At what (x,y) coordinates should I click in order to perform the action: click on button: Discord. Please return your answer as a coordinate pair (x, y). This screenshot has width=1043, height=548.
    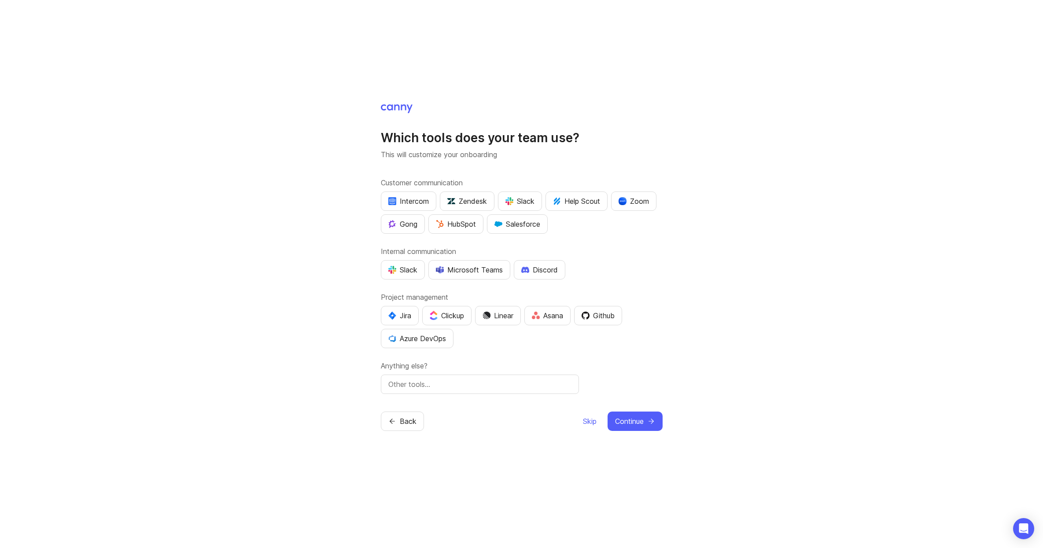
    Looking at the image, I should click on (540, 270).